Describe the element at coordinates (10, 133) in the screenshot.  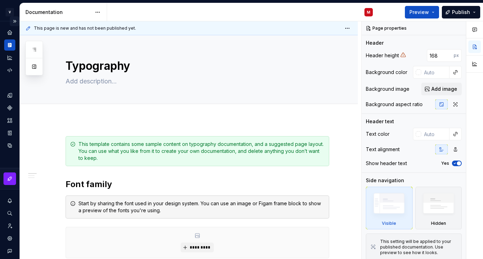
I see `a: Storybook stories` at that location.